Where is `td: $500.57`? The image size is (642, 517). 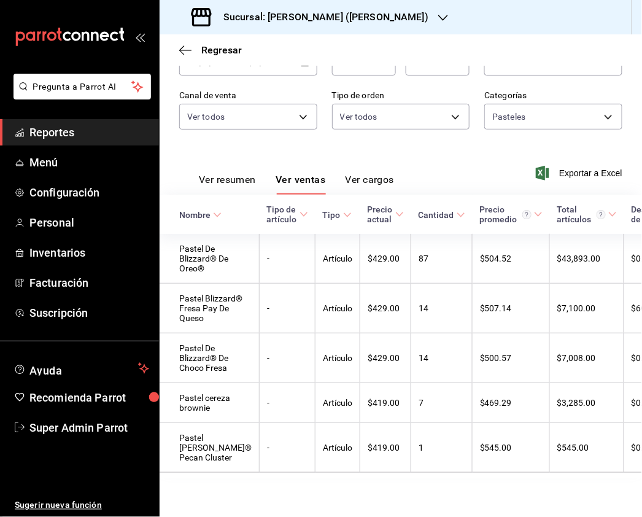
td: $500.57 is located at coordinates (511, 358).